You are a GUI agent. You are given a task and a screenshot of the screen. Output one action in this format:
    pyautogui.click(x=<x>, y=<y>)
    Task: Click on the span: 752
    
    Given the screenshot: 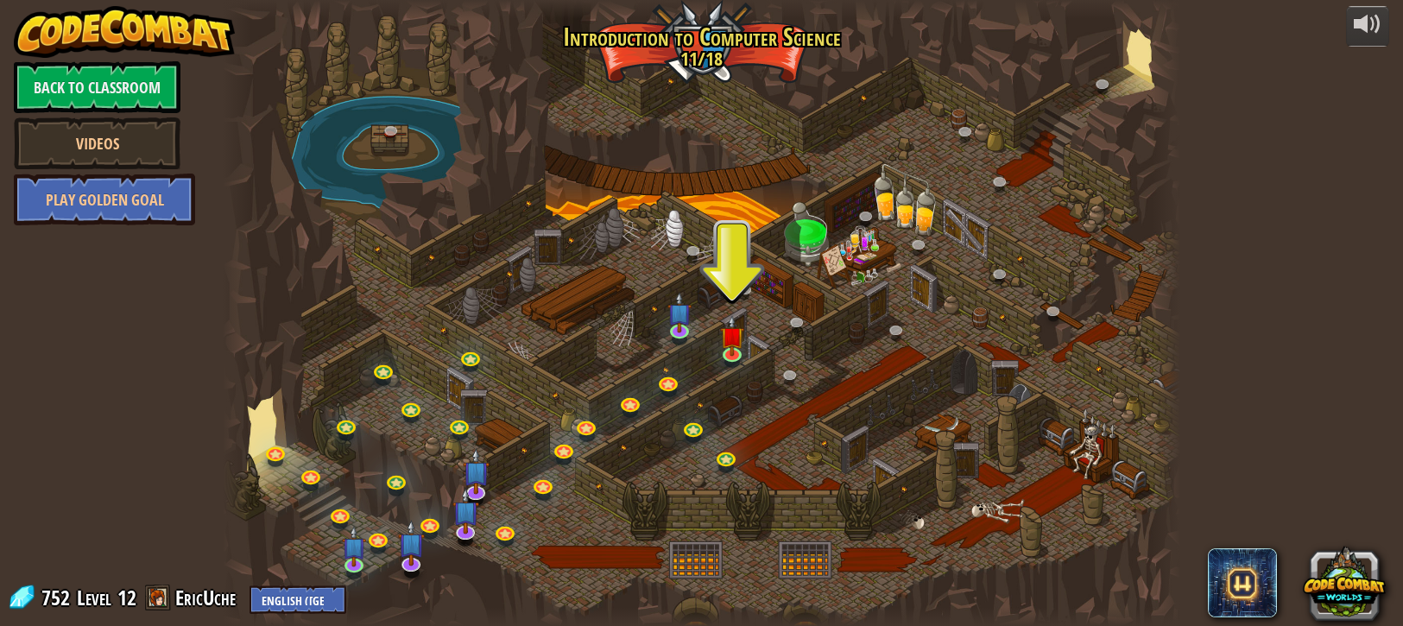 What is the action you would take?
    pyautogui.click(x=58, y=598)
    